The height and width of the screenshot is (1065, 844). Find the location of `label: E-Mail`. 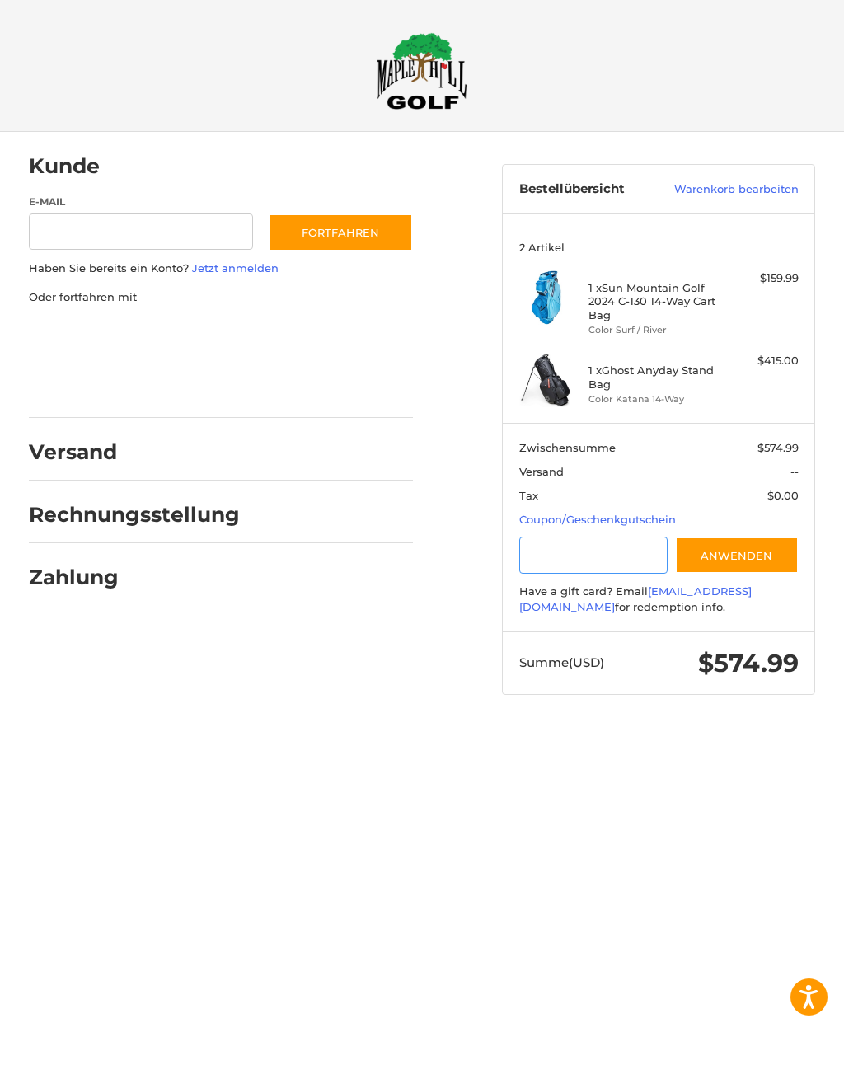

label: E-Mail is located at coordinates (141, 202).